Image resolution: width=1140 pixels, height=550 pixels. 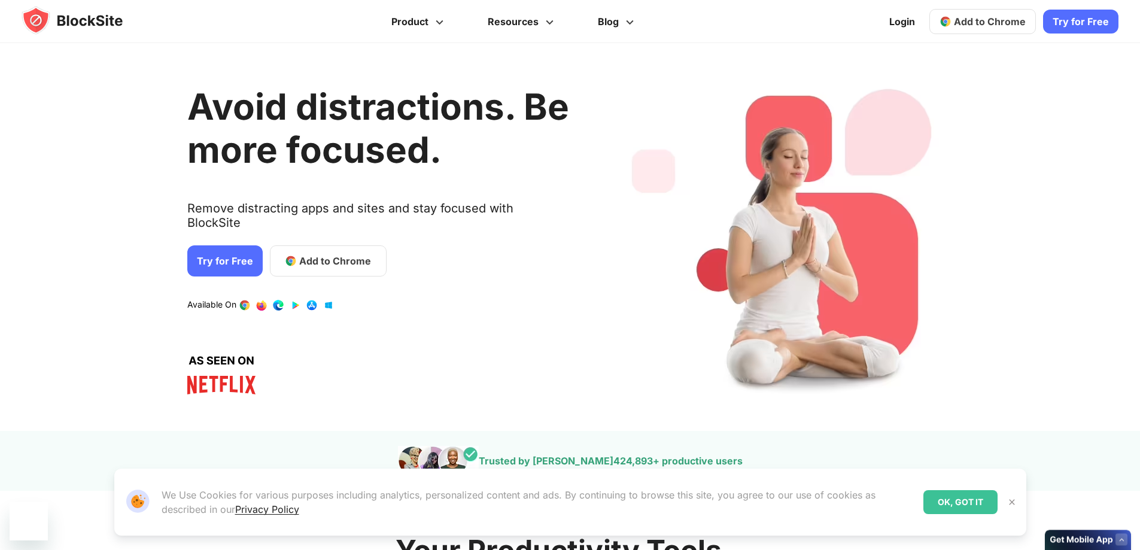 What do you see at coordinates (378, 220) in the screenshot?
I see `text: Remove distracting apps and sites and stay focused with BlockSite` at bounding box center [378, 220].